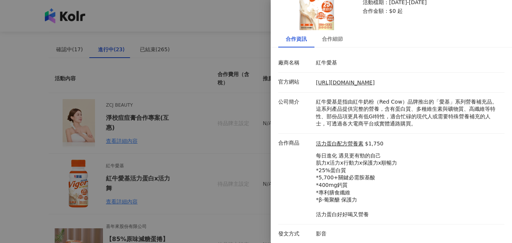  I want to click on div: 合作細節, so click(333, 39).